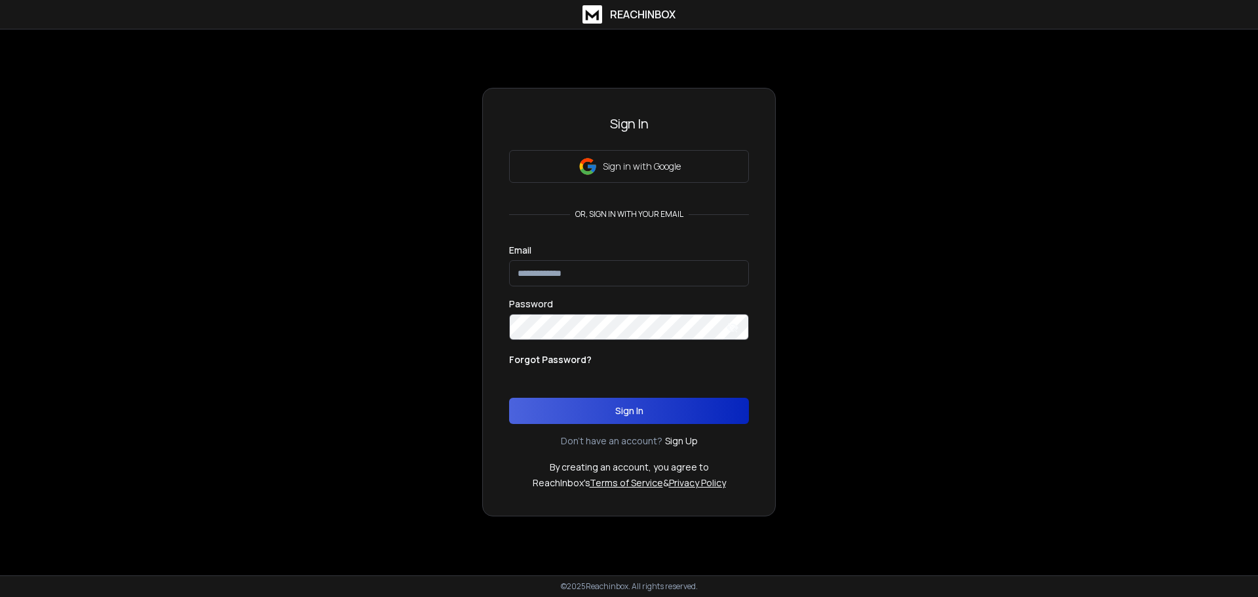 Image resolution: width=1258 pixels, height=597 pixels. I want to click on p: By creating an account, you agree to, so click(629, 467).